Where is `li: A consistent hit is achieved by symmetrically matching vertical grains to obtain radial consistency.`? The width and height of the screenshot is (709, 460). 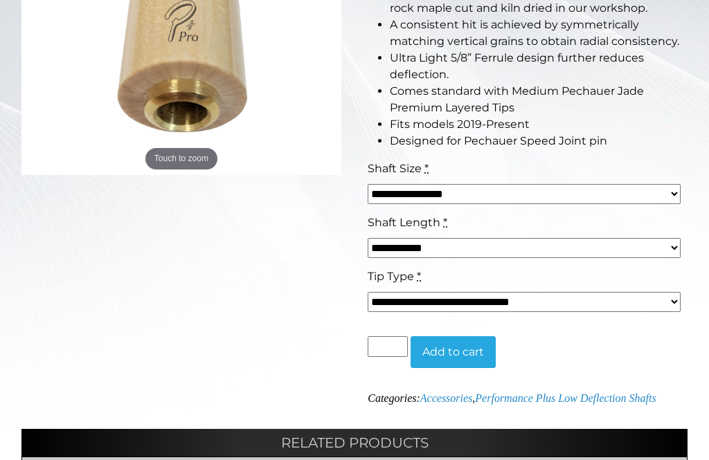
li: A consistent hit is achieved by symmetrically matching vertical grains to obtain radial consistency. is located at coordinates (539, 33).